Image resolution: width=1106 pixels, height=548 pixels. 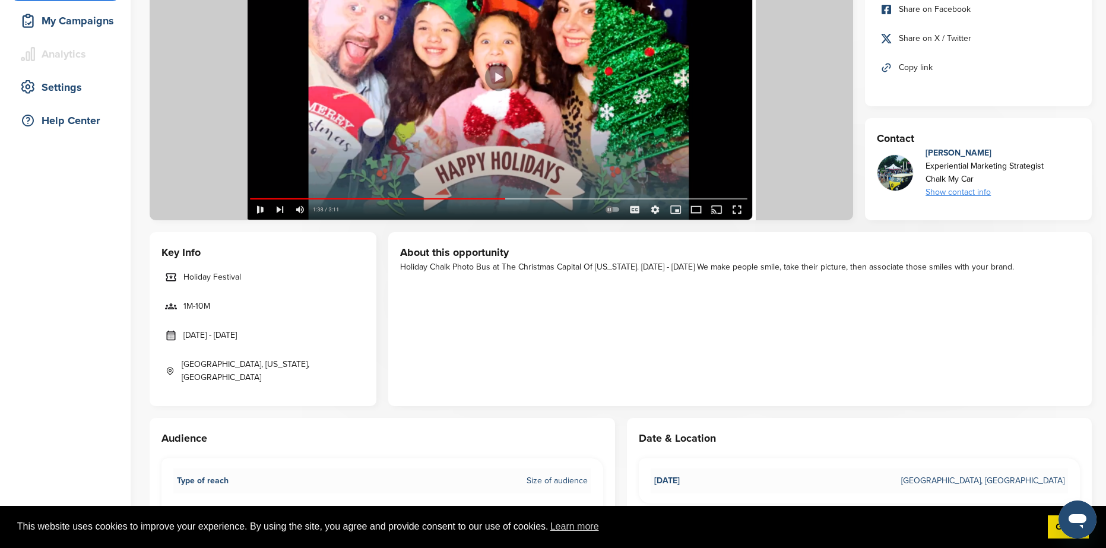 What do you see at coordinates (65, 87) in the screenshot?
I see `a: Settings` at bounding box center [65, 87].